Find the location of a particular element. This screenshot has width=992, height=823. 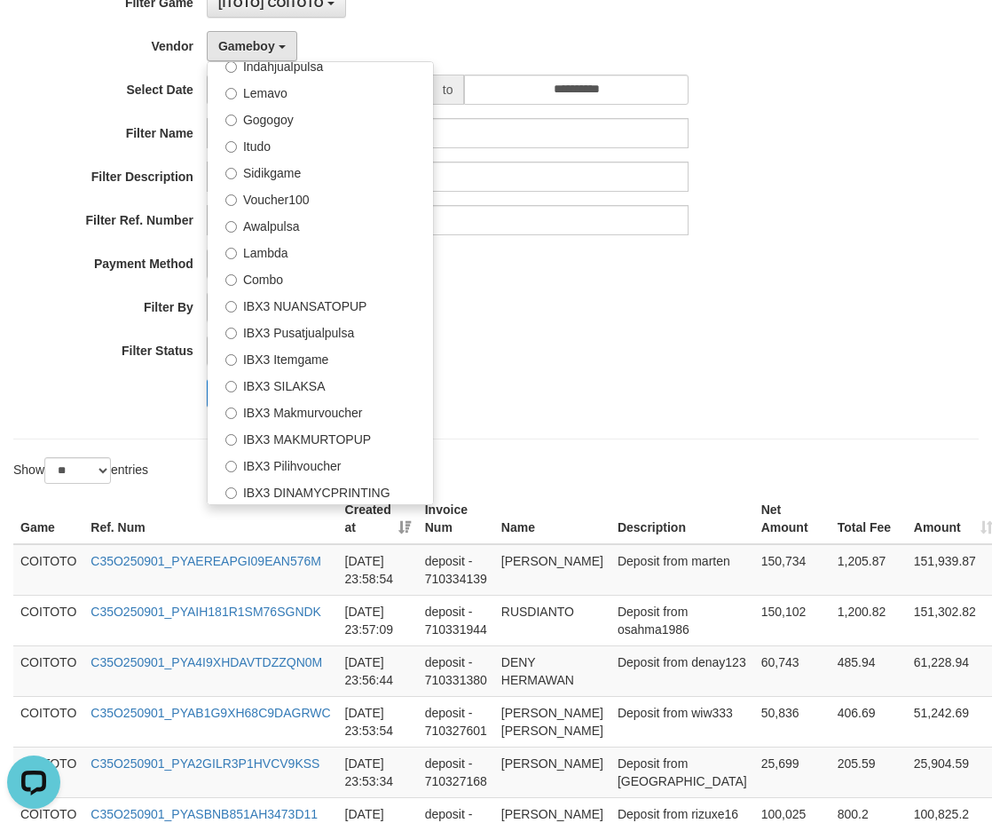

label: IBX3 DINAMYCPRINTING is located at coordinates (320, 491).